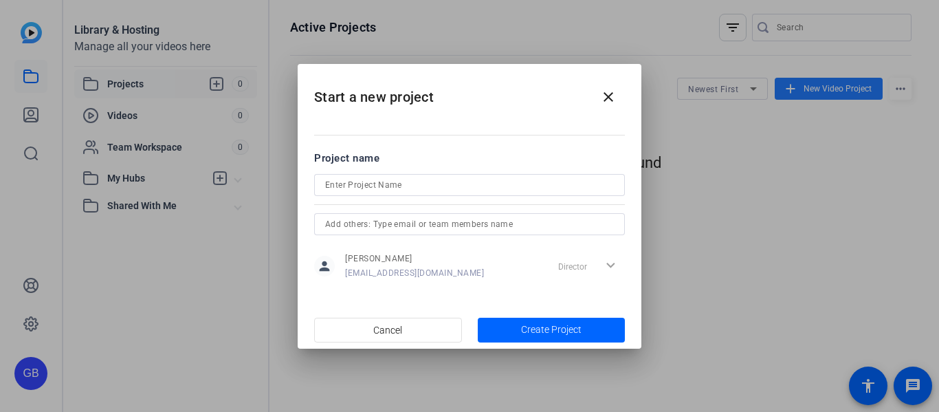  I want to click on mat-icon: person, so click(324, 266).